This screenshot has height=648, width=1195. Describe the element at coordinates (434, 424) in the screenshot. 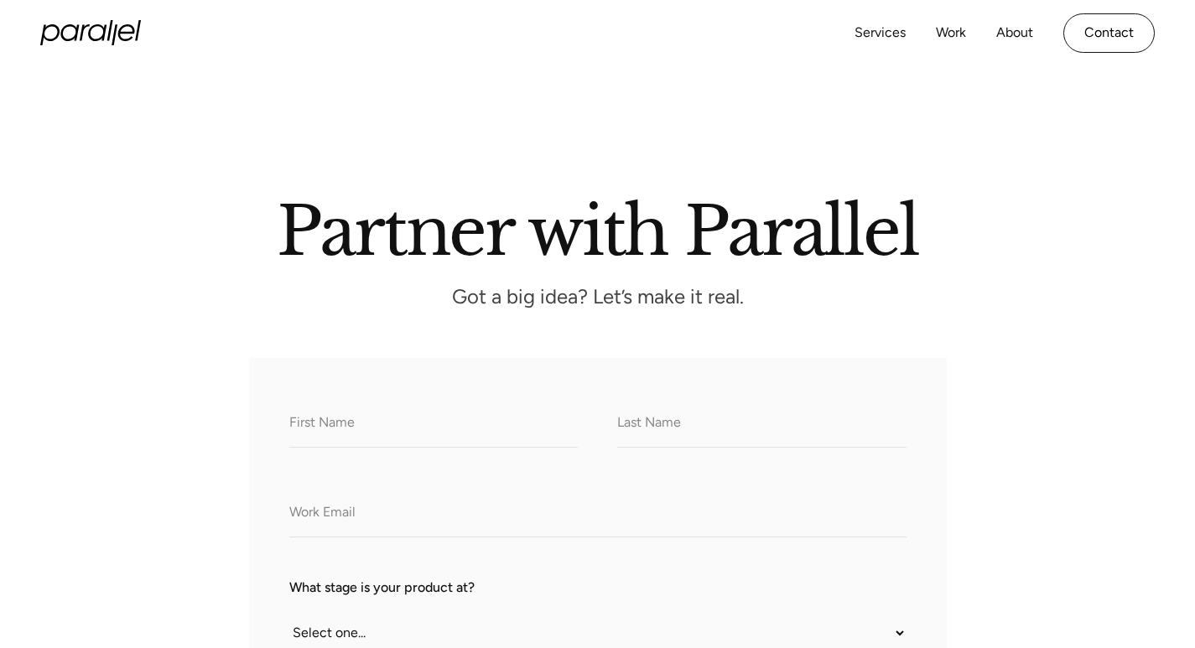

I see `input: First Name` at that location.